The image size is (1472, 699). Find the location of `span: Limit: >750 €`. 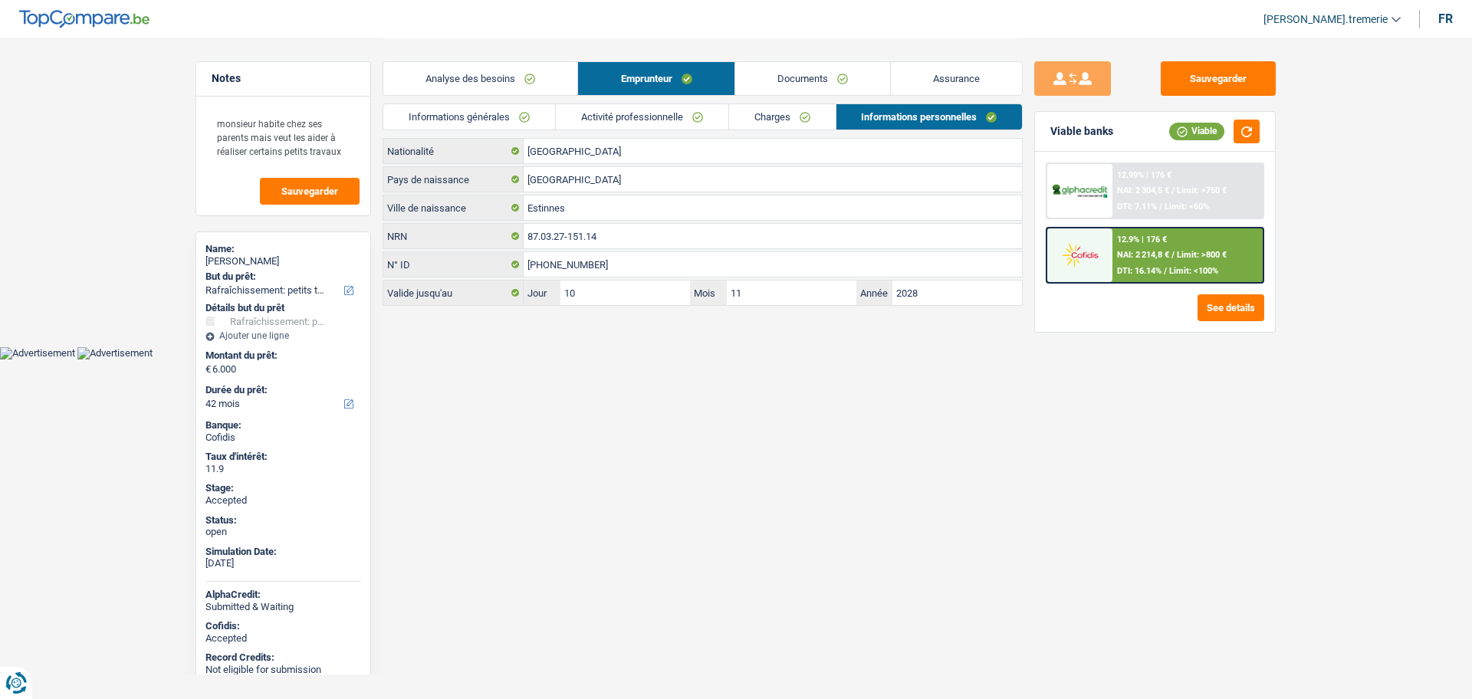

span: Limit: >750 € is located at coordinates (1201, 190).